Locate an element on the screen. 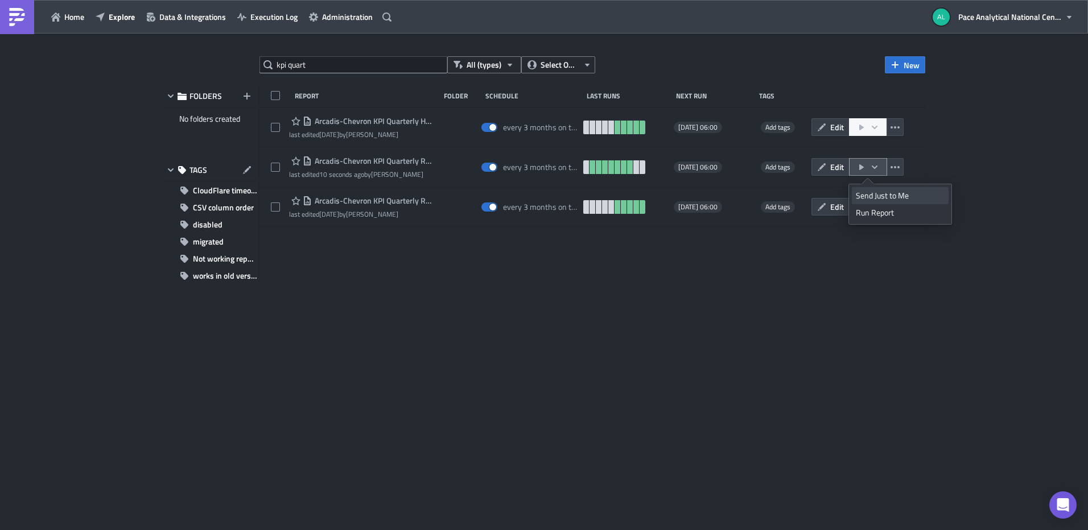 The width and height of the screenshot is (1088, 530). div: Next Run is located at coordinates (715, 96).